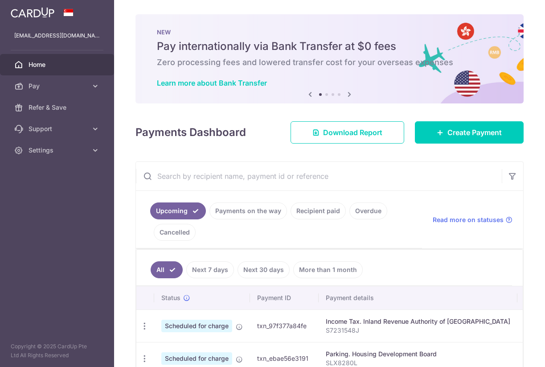 Image resolution: width=545 pixels, height=367 pixels. What do you see at coordinates (328, 270) in the screenshot?
I see `a: More than 1 month` at bounding box center [328, 270].